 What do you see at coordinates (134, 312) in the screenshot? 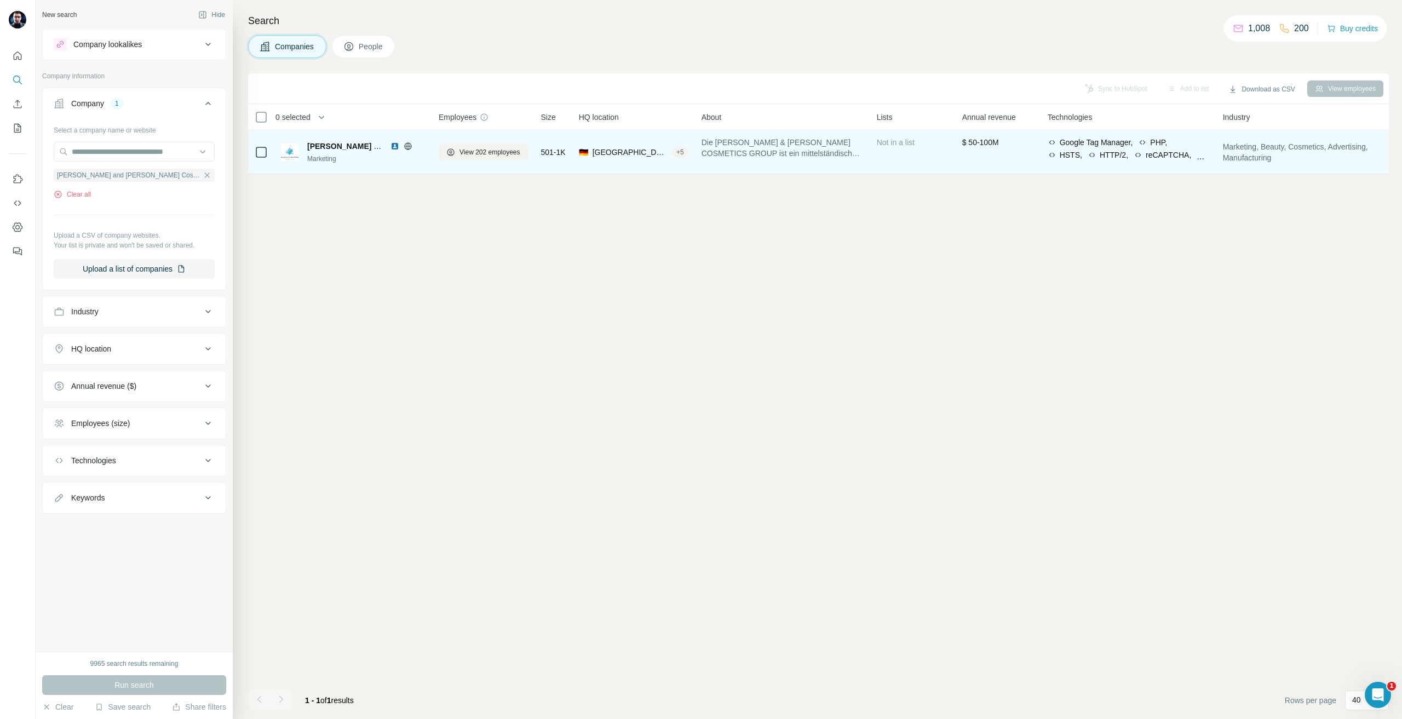
I see `button: Industry` at bounding box center [134, 312].